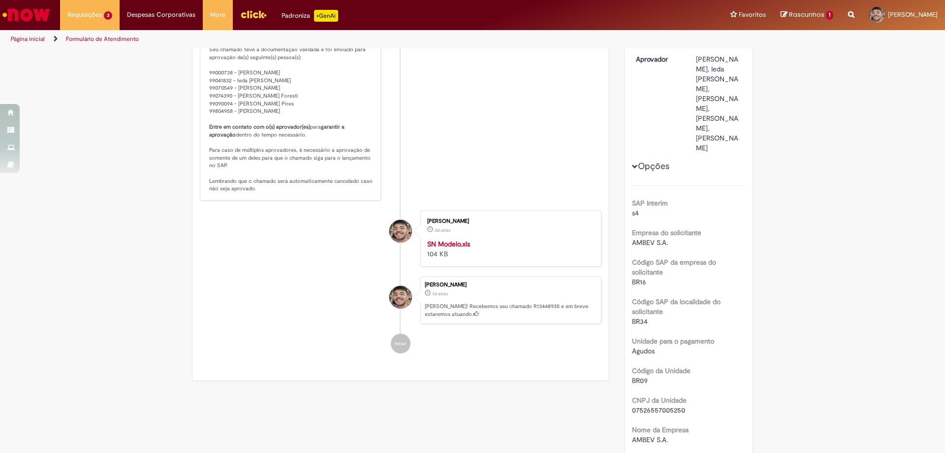 The width and height of the screenshot is (945, 453). I want to click on span: 3, so click(108, 15).